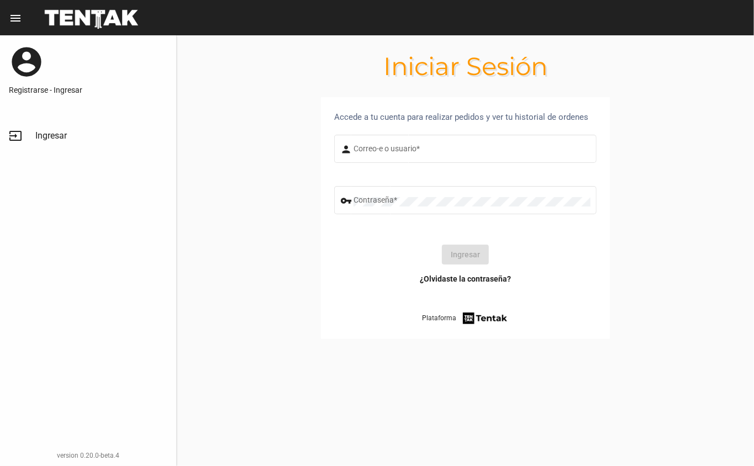  What do you see at coordinates (15, 18) in the screenshot?
I see `mat-icon: menu` at bounding box center [15, 18].